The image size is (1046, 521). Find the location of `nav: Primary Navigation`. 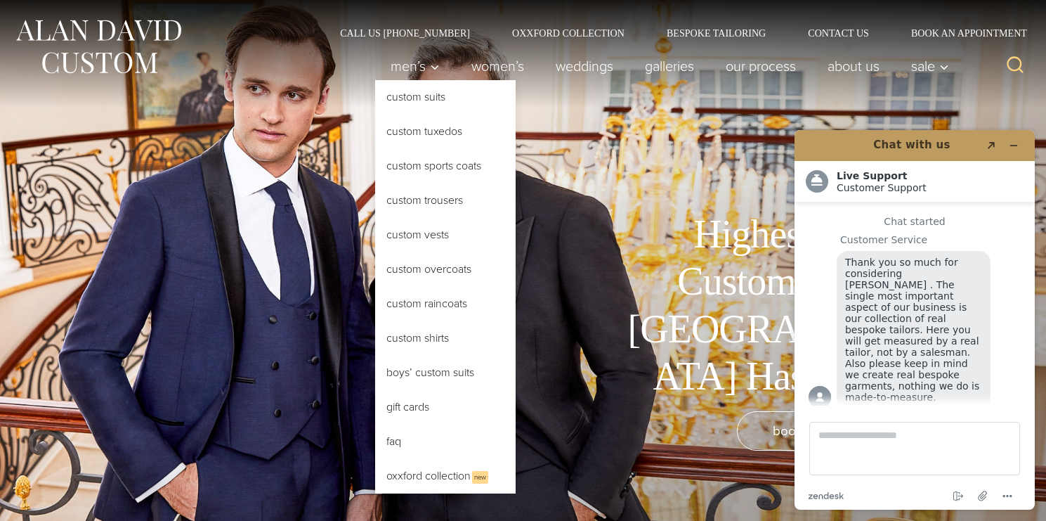

nav: Primary Navigation is located at coordinates (666, 66).